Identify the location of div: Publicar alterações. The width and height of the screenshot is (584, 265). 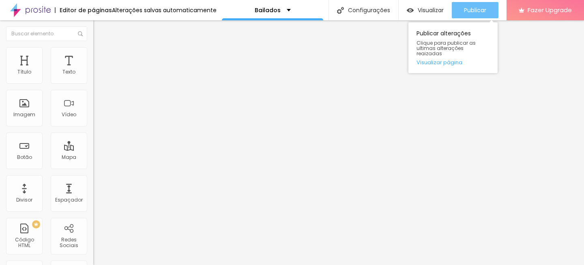
(453, 47).